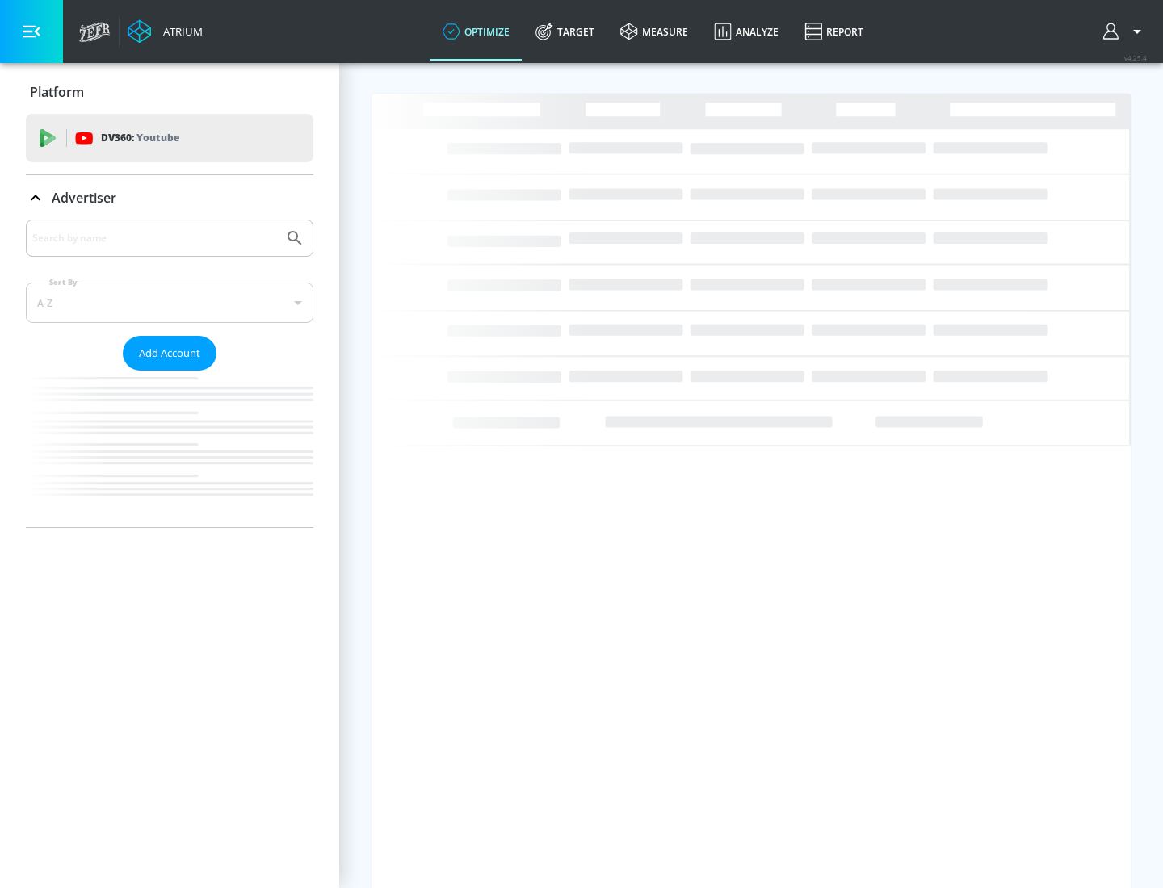  Describe the element at coordinates (746, 31) in the screenshot. I see `a: Analyze` at that location.